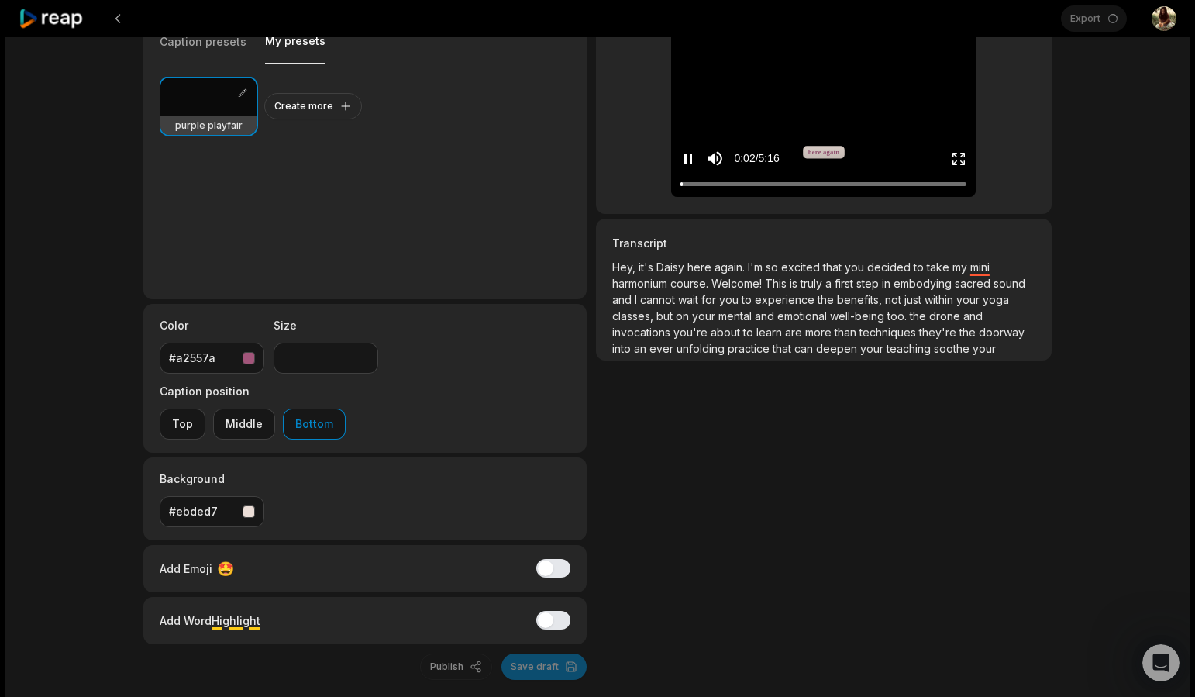 This screenshot has height=697, width=1195. What do you see at coordinates (750, 348) in the screenshot?
I see `span: practice` at bounding box center [750, 348].